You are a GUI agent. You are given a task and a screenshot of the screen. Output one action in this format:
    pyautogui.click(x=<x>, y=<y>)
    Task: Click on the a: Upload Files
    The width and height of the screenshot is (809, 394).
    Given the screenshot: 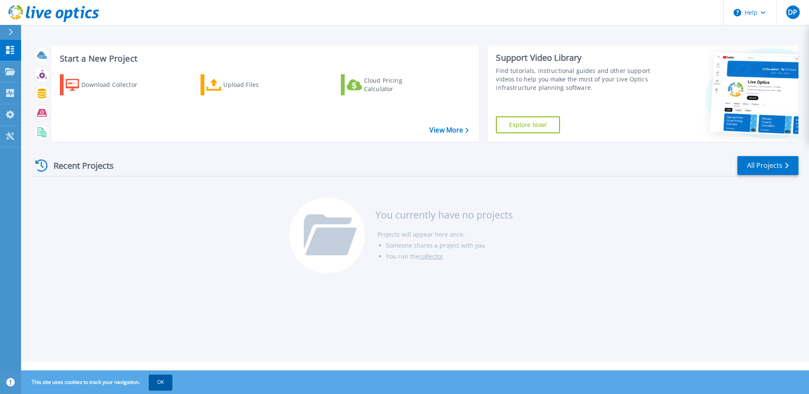 What is the action you would take?
    pyautogui.click(x=247, y=85)
    